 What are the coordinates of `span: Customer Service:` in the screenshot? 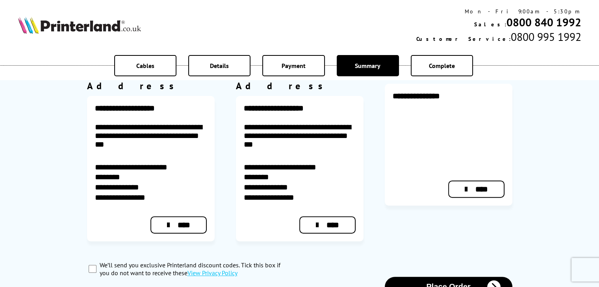 It's located at (463, 39).